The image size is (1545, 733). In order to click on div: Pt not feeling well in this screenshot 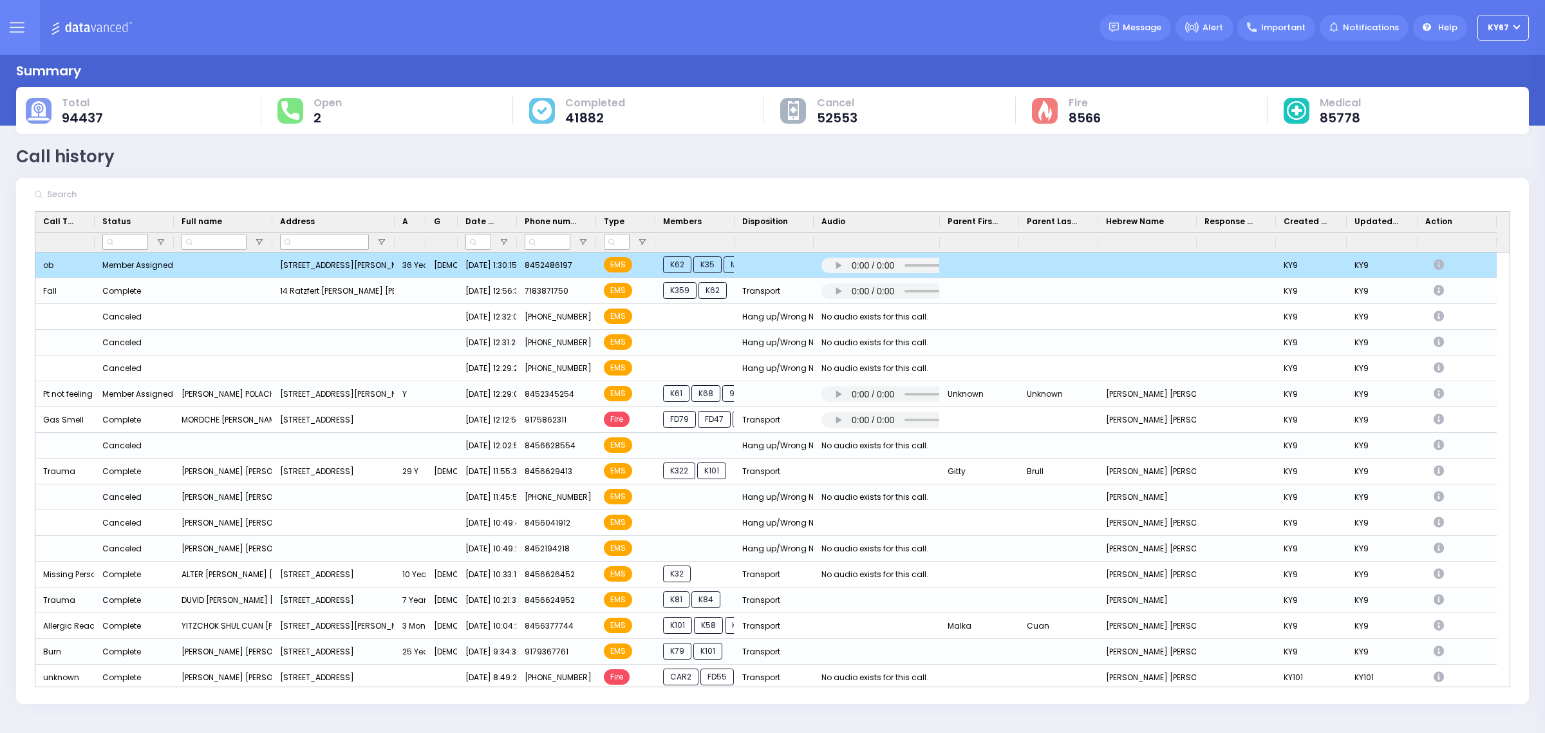, I will do `click(65, 394)`.